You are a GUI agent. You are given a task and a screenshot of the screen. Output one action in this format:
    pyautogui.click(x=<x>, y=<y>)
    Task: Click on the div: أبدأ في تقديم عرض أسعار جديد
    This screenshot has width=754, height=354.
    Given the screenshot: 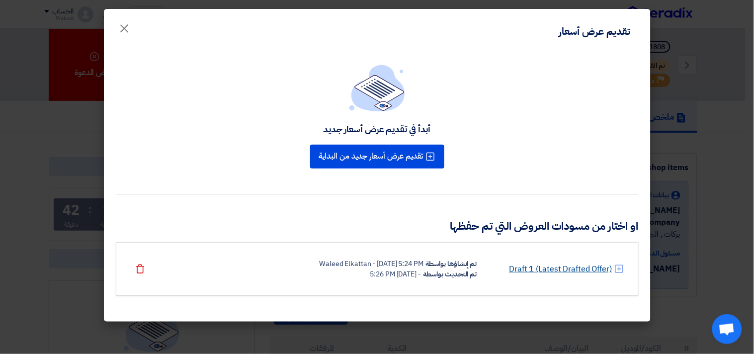 What is the action you would take?
    pyautogui.click(x=377, y=129)
    